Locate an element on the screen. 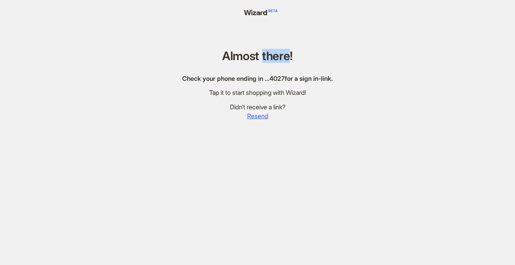  span: Resend is located at coordinates (258, 116).